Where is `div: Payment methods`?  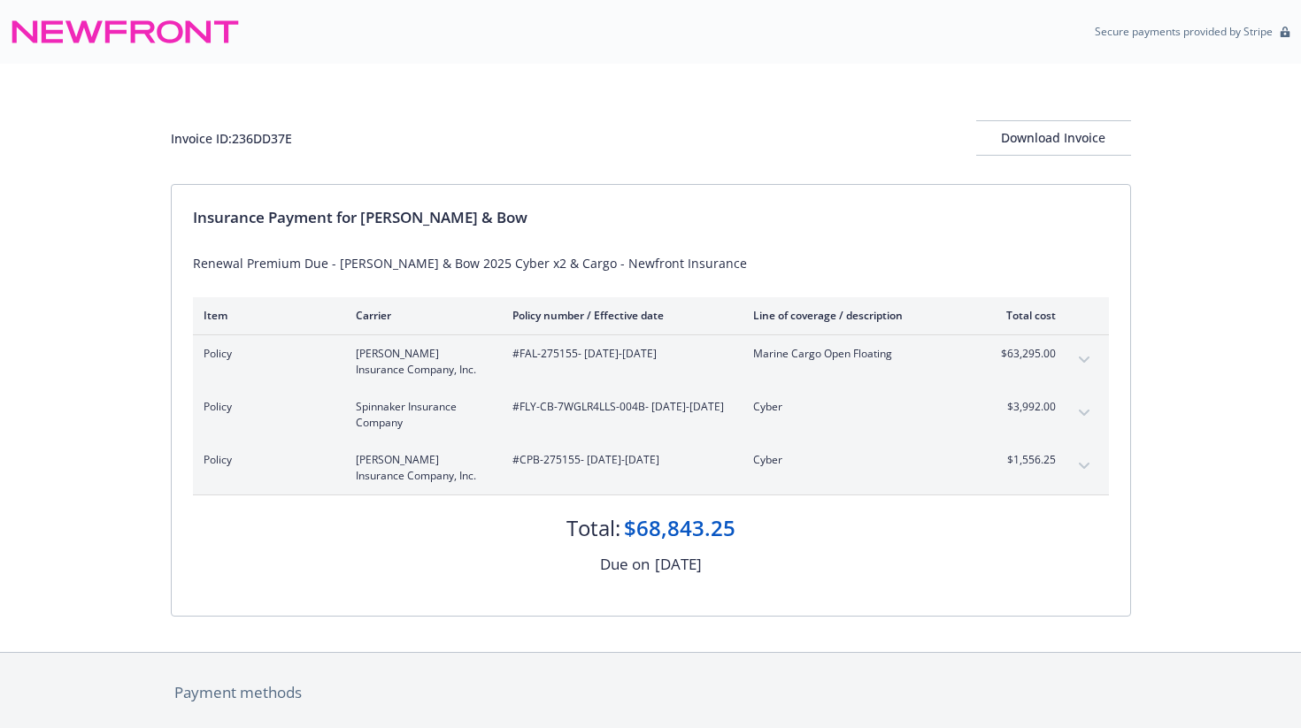
div: Payment methods is located at coordinates (650, 693).